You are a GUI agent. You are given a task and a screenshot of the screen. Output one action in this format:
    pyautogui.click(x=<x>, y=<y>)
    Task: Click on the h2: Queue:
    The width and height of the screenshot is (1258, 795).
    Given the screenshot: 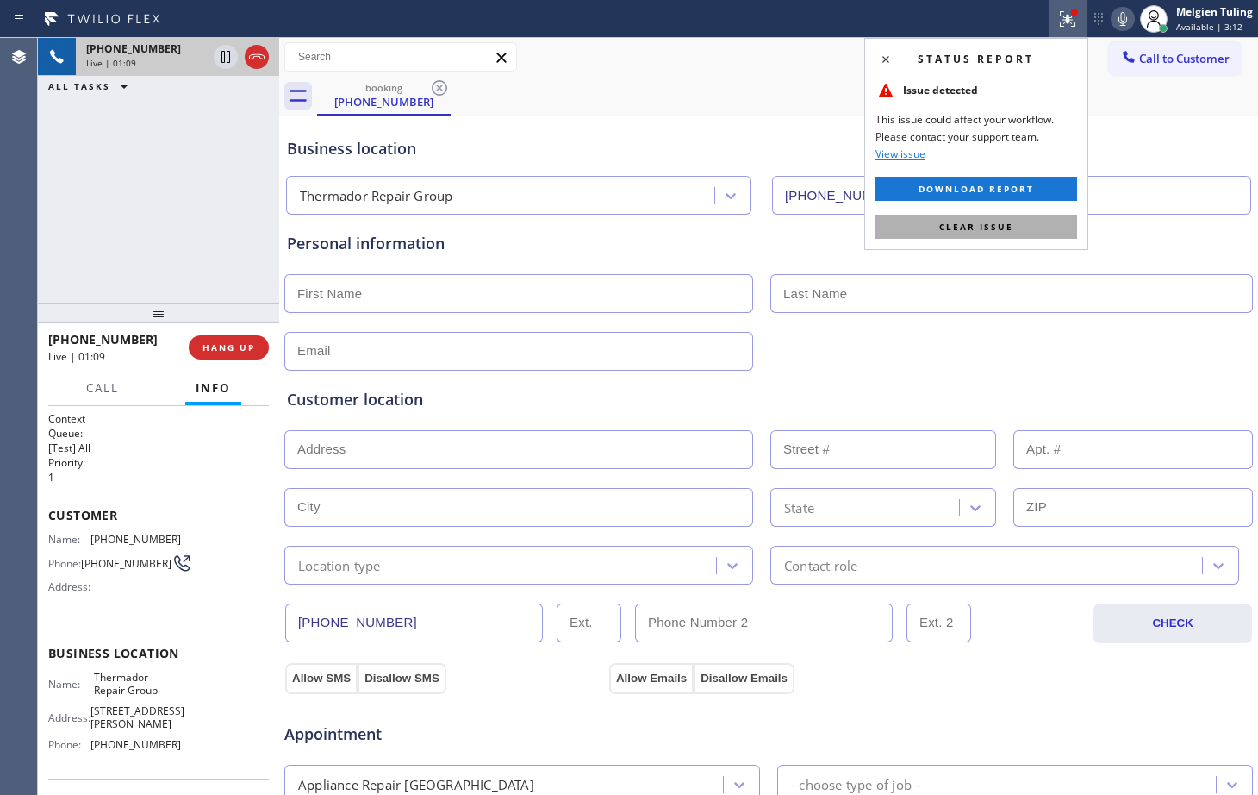 What is the action you would take?
    pyautogui.click(x=159, y=433)
    